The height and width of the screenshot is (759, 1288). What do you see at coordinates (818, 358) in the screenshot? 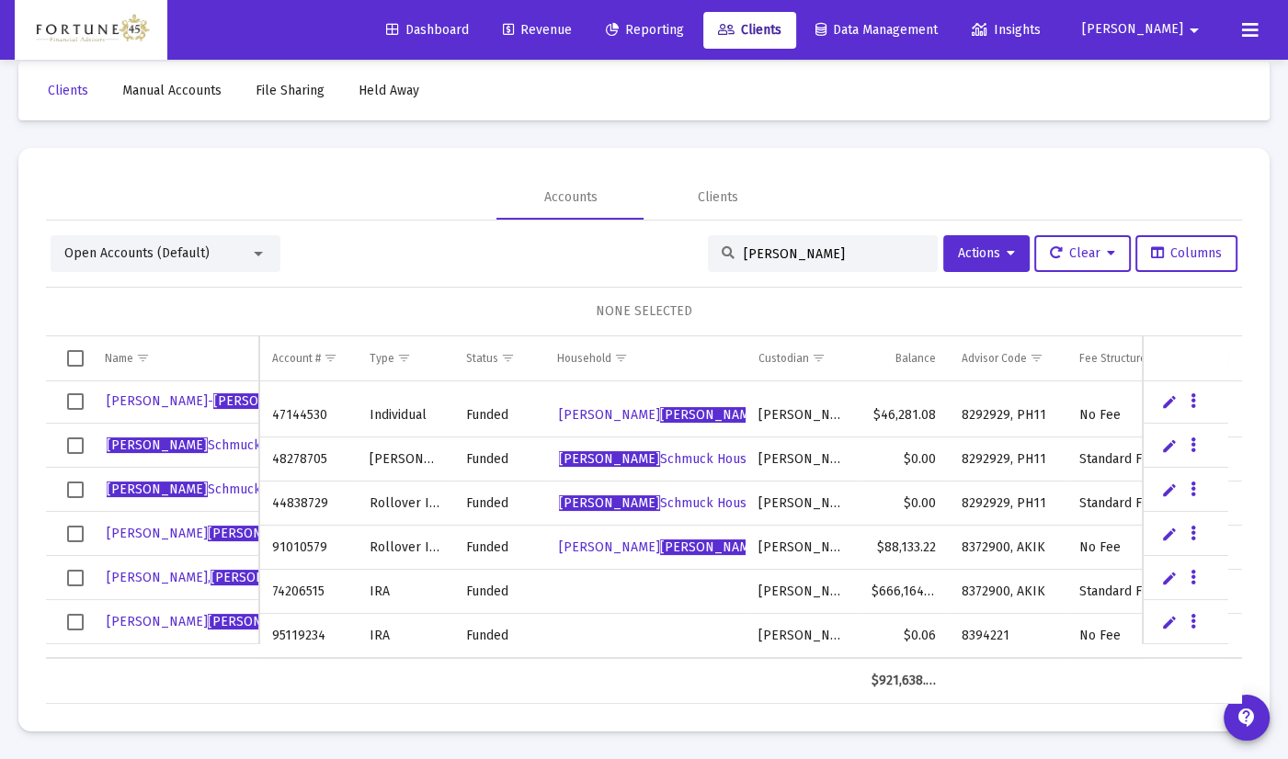
I see `span: Show filter options for column 'Custodian'` at bounding box center [818, 358].